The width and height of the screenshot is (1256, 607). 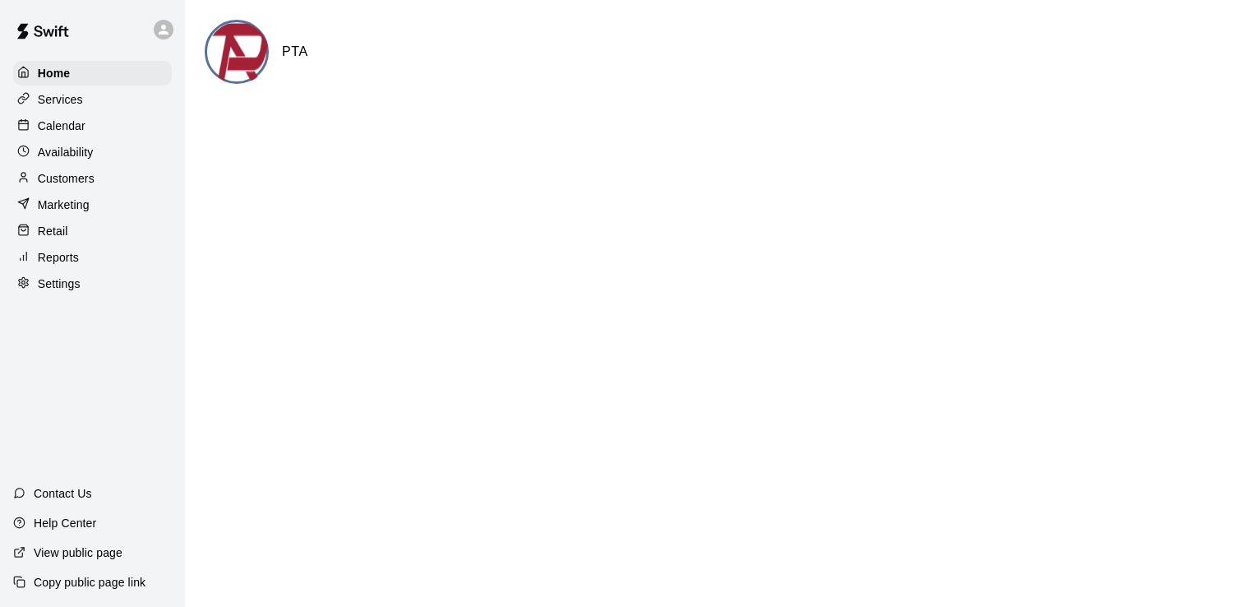 I want to click on p: Copy public page link, so click(x=90, y=582).